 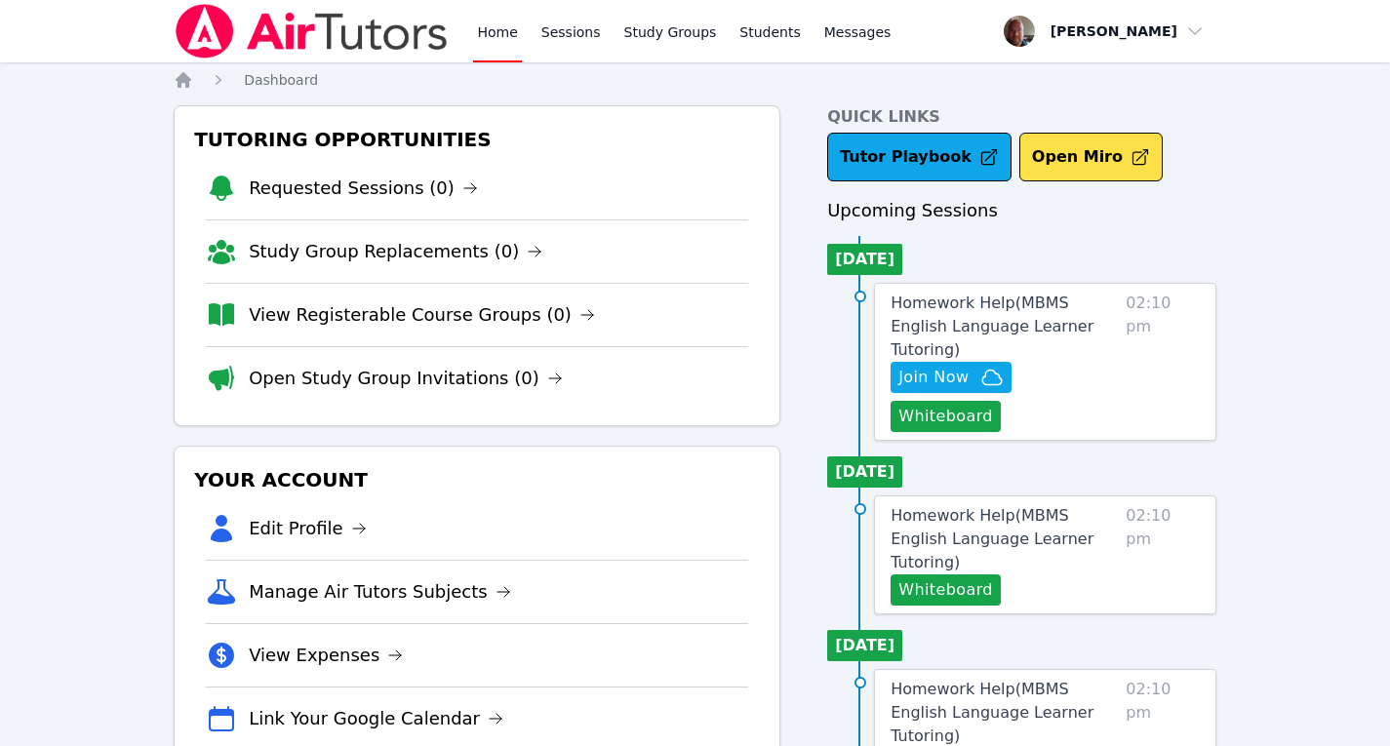 I want to click on h4: Quick Links, so click(x=1021, y=117).